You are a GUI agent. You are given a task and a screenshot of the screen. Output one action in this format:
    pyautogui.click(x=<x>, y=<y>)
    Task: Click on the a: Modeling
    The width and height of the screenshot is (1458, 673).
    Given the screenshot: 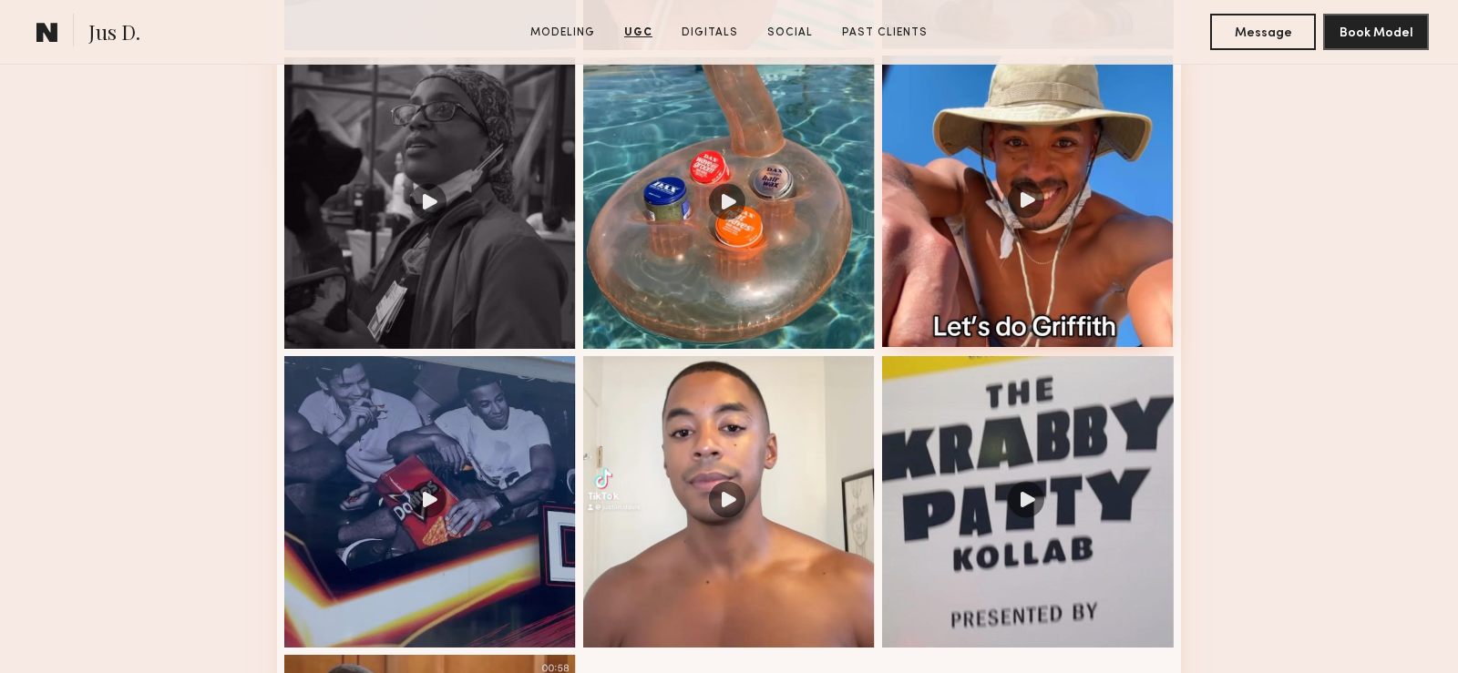 What is the action you would take?
    pyautogui.click(x=562, y=33)
    